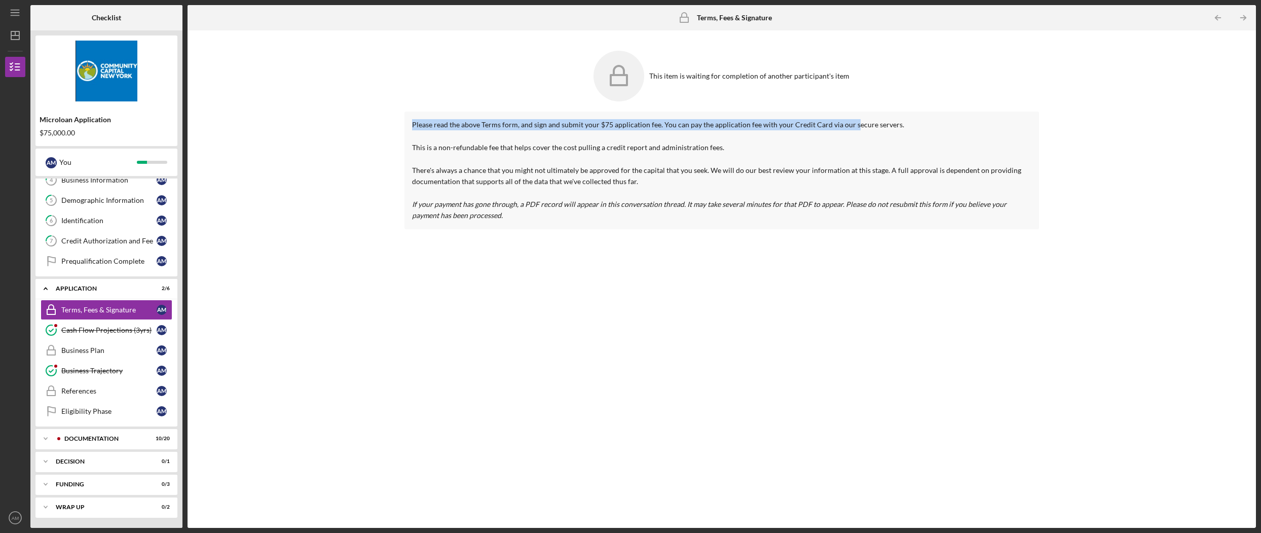 The width and height of the screenshot is (1261, 533). I want to click on a: Business PlanAM, so click(106, 350).